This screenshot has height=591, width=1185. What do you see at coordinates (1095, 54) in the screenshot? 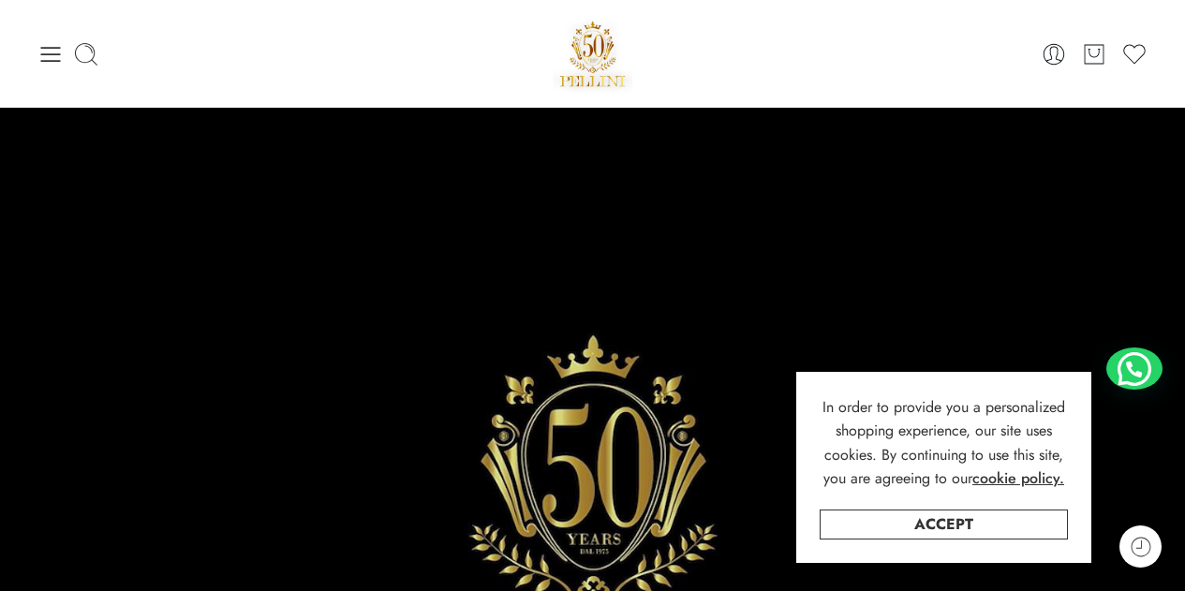
I see `a: Cart` at bounding box center [1095, 54].